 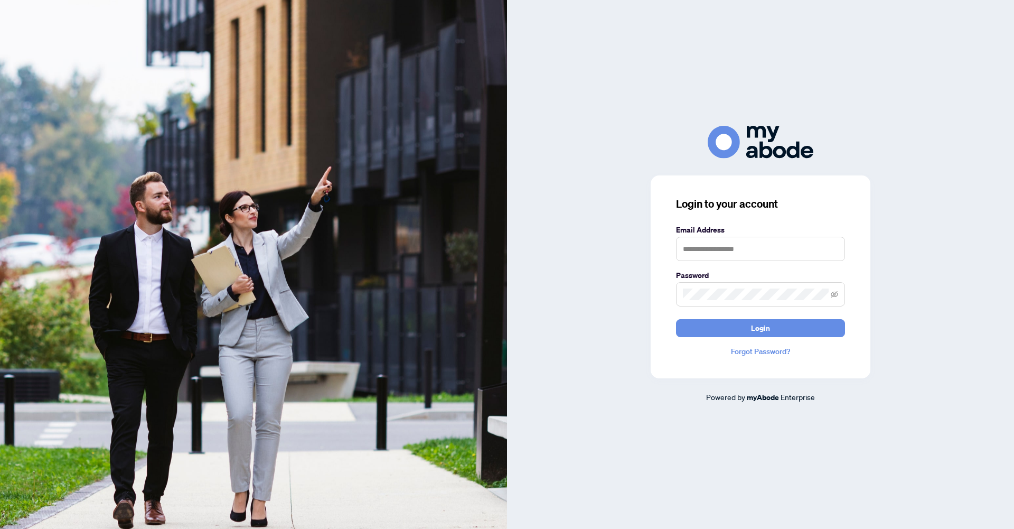 I want to click on img: ma-logo, so click(x=761, y=142).